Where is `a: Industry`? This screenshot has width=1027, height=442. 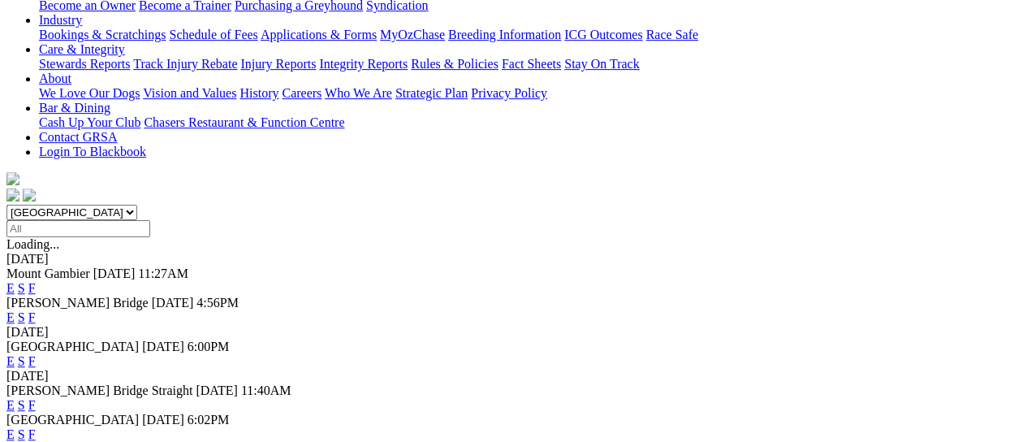
a: Industry is located at coordinates (60, 19).